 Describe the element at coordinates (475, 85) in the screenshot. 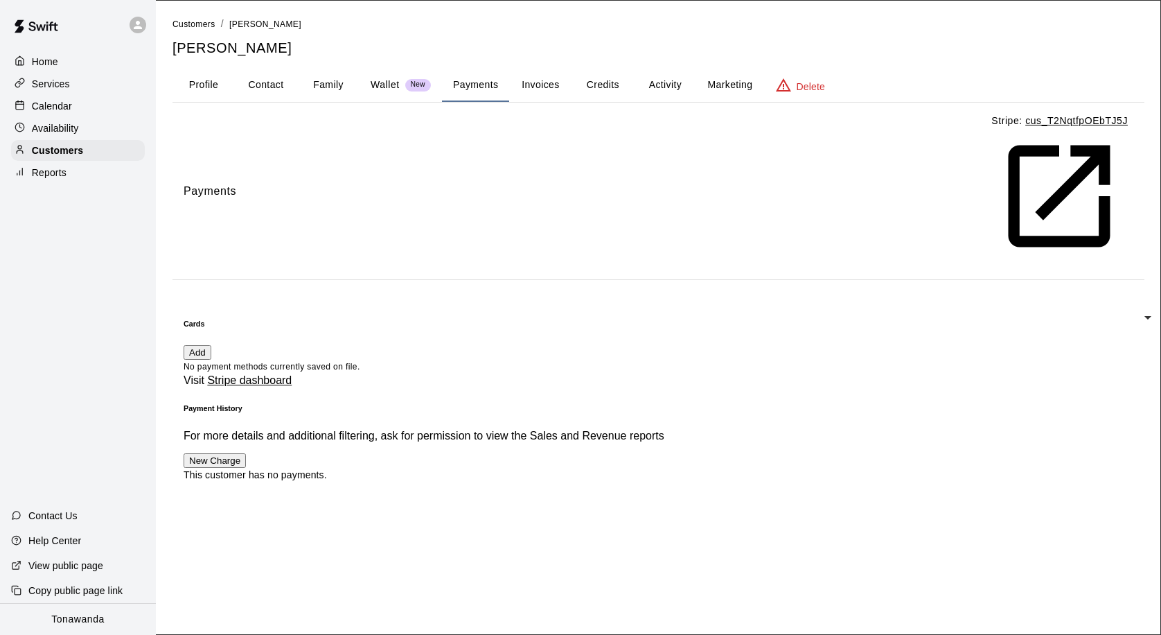

I see `button: Payments` at that location.